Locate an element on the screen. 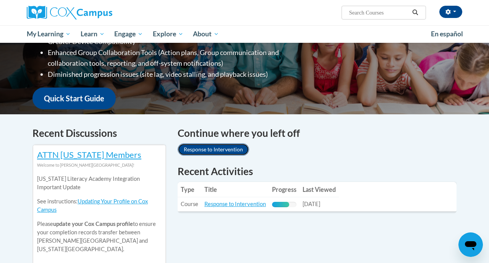 This screenshot has width=489, height=263. a: About is located at coordinates (206, 34).